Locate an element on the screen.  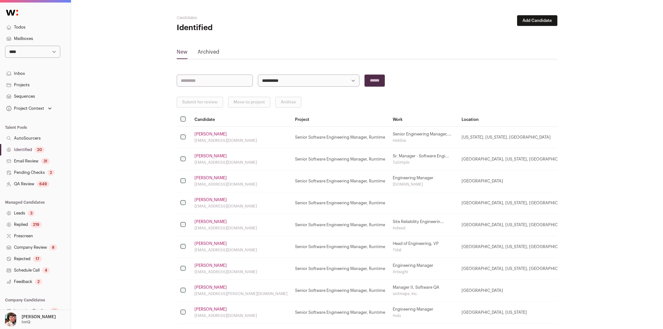
img: 14759586-medium_jpg is located at coordinates (11, 320).